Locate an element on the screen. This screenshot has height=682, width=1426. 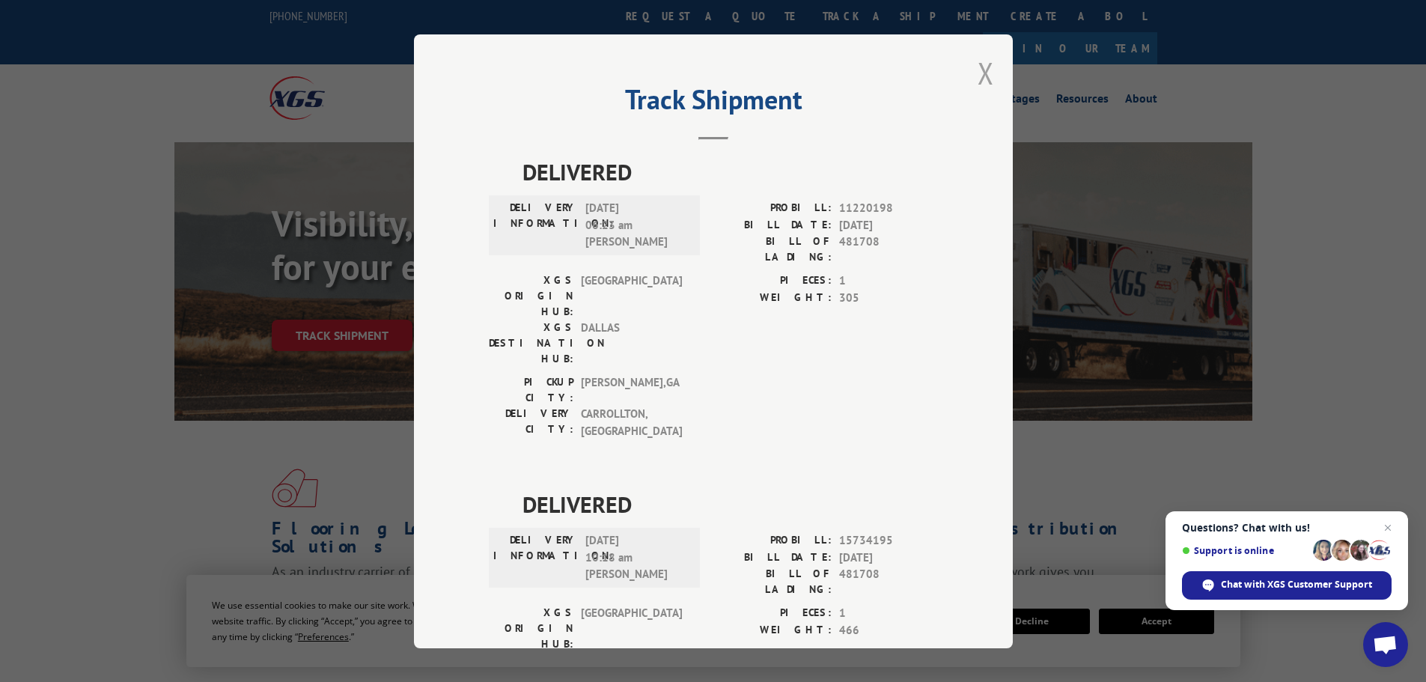
span: 15734195 is located at coordinates (889, 541).